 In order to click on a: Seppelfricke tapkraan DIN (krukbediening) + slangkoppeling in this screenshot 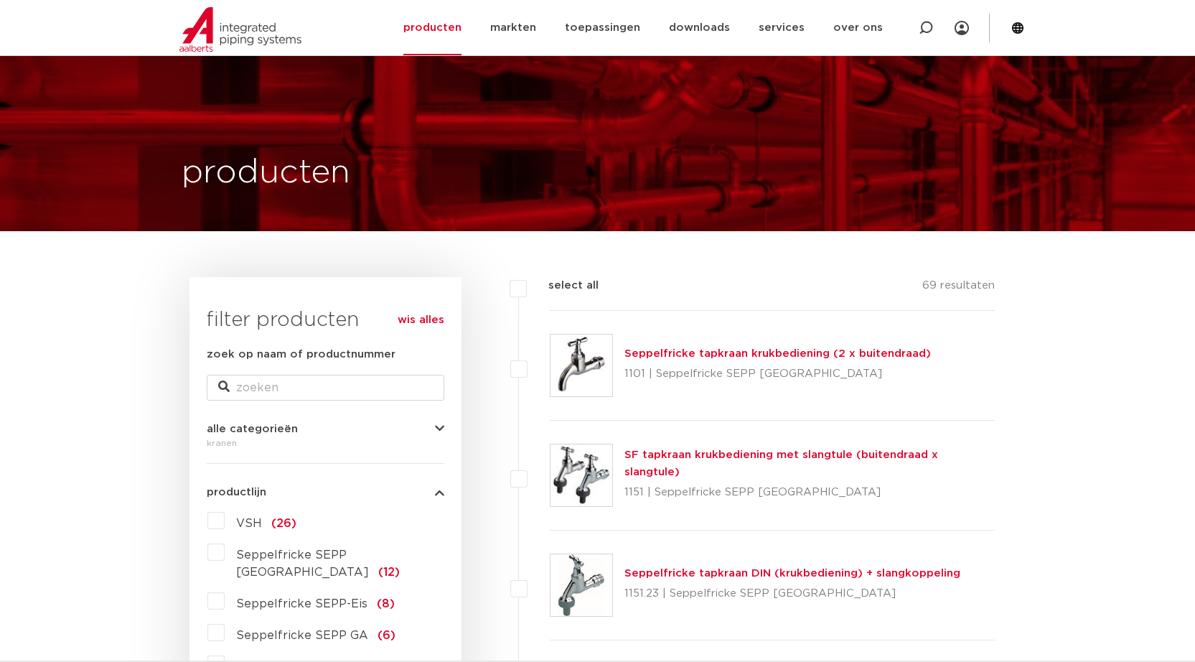, I will do `click(793, 573)`.